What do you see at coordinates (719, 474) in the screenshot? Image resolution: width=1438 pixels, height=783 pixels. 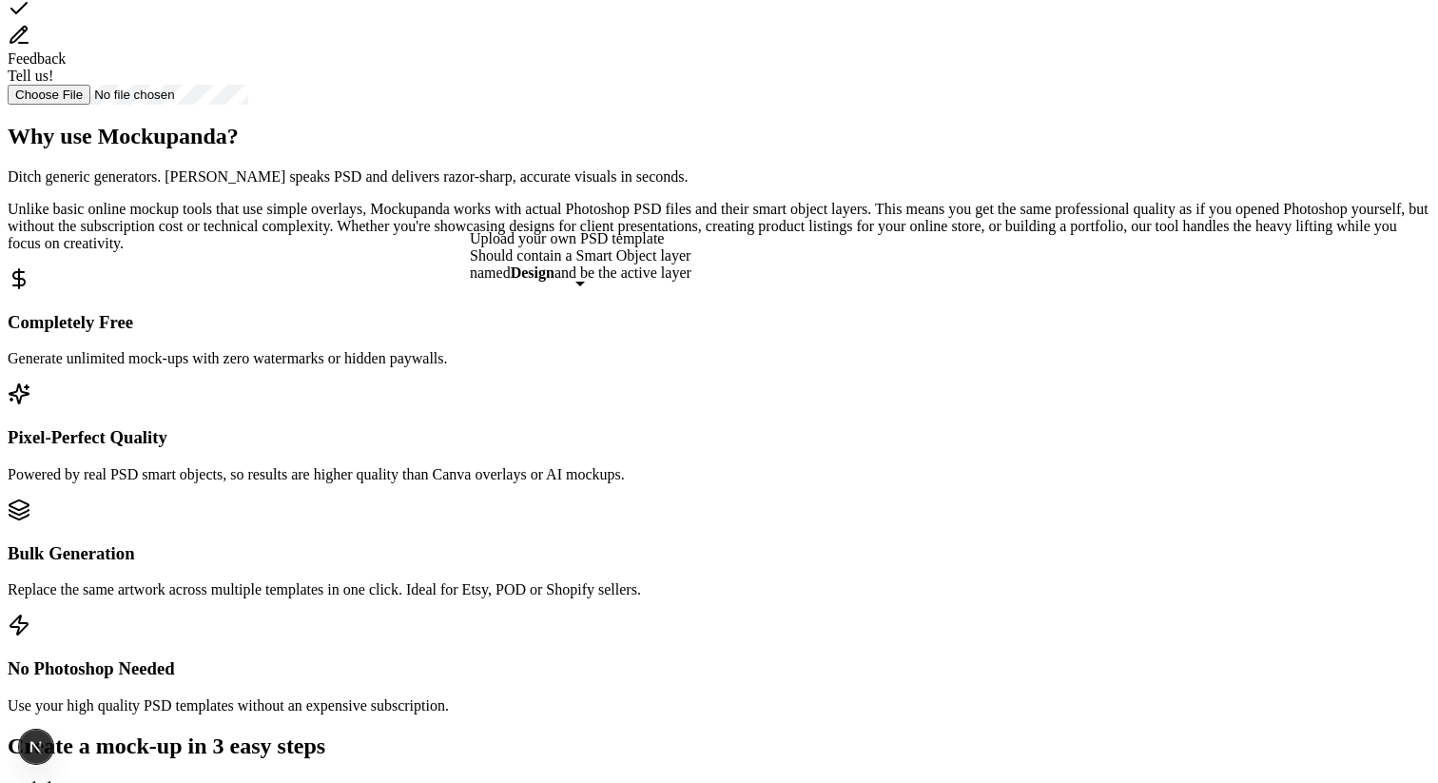 I see `p: Powered by real PSD smart objects, so results are higher quality than Canva overlays or AI mockups.` at bounding box center [719, 474].